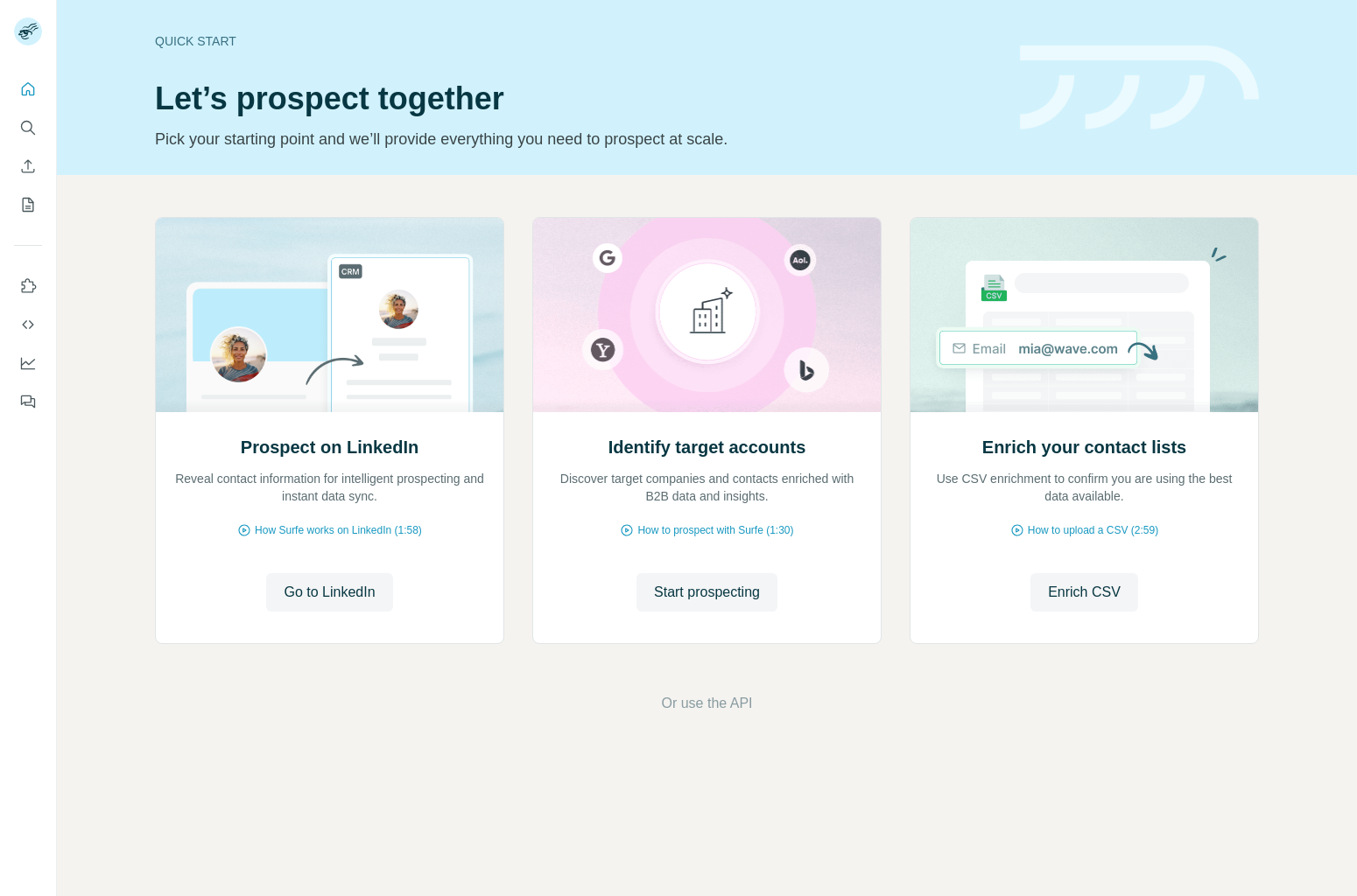  Describe the element at coordinates (1084, 593) in the screenshot. I see `span: Enrich CSV` at that location.